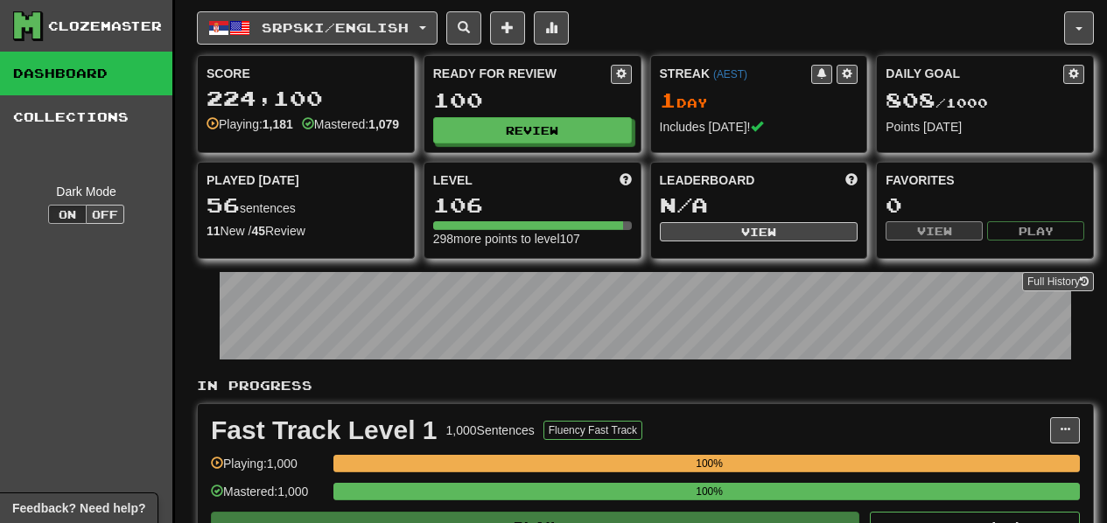  Describe the element at coordinates (305, 231) in the screenshot. I see `div: New / Review` at that location.